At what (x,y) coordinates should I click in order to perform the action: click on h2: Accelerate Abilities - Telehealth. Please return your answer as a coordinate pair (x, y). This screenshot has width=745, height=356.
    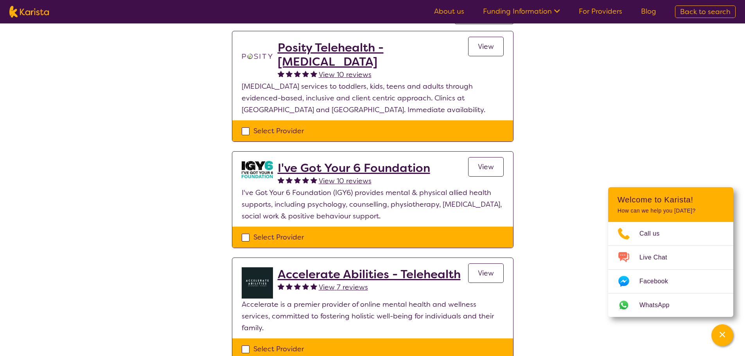
    Looking at the image, I should click on (369, 274).